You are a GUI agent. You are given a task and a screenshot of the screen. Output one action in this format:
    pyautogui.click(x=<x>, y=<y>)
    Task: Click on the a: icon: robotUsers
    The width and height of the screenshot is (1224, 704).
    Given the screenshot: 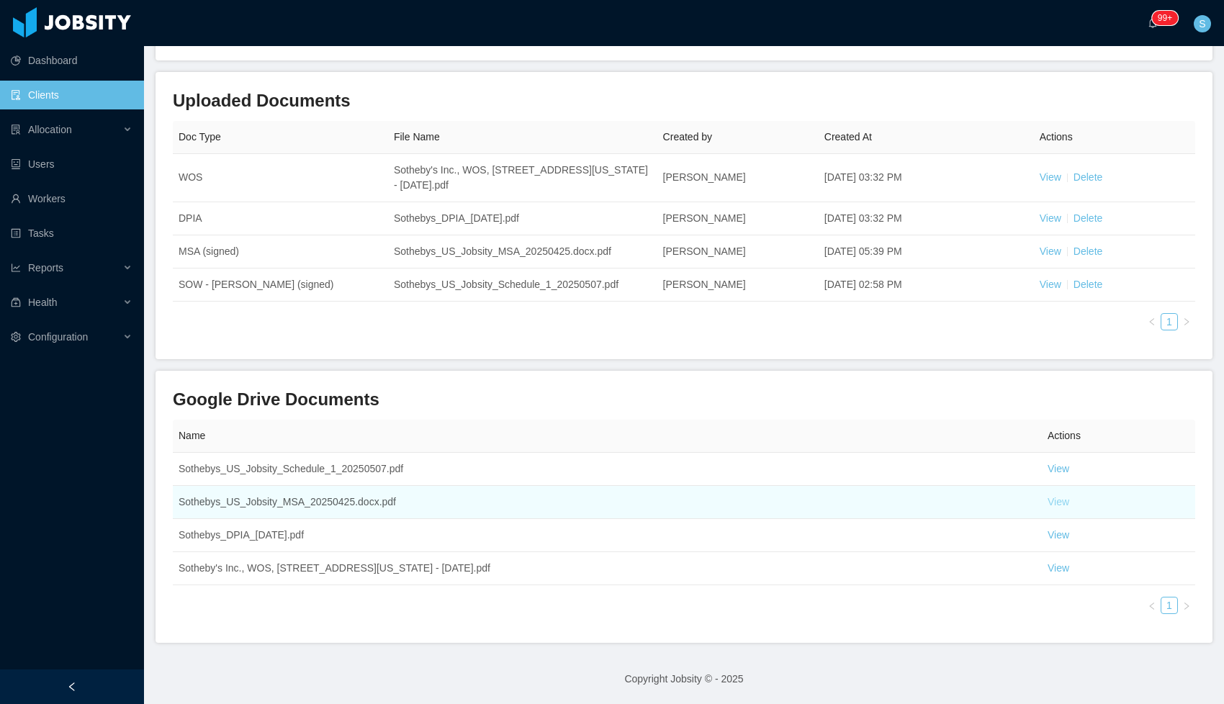 What is the action you would take?
    pyautogui.click(x=71, y=164)
    